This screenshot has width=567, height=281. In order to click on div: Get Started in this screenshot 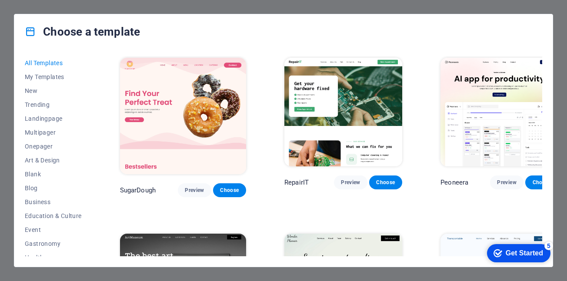, I will do `click(44, 13)`.